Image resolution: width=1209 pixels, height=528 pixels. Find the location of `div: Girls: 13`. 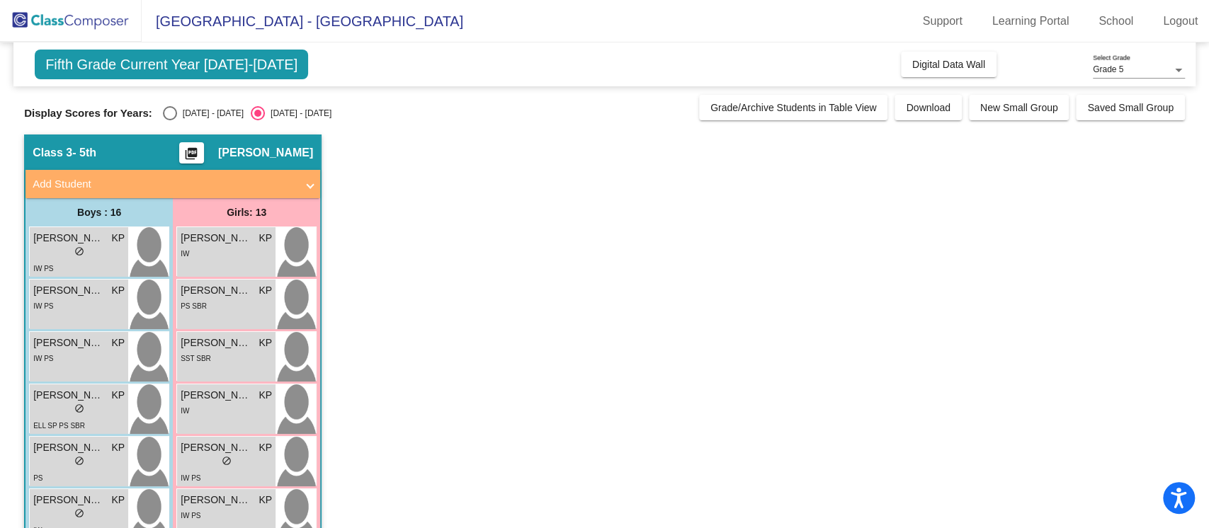

div: Girls: 13 is located at coordinates (246, 212).